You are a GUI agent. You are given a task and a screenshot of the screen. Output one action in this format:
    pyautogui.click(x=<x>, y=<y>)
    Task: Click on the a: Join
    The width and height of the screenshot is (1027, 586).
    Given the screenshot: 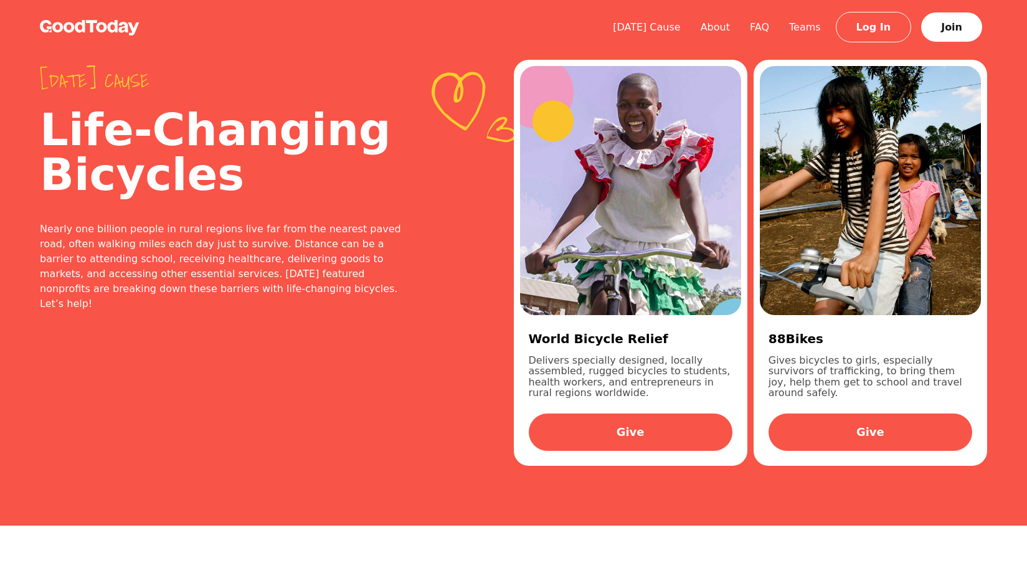 What is the action you would take?
    pyautogui.click(x=951, y=27)
    